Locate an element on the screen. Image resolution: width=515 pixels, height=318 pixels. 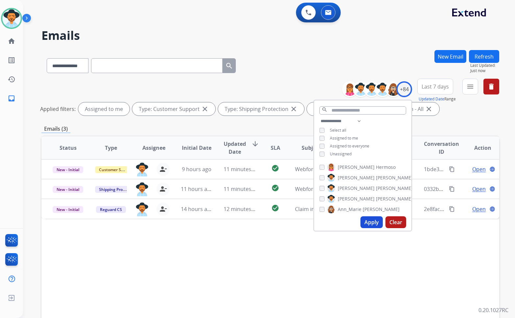
mat-icon: inbox is located at coordinates (12, 98).